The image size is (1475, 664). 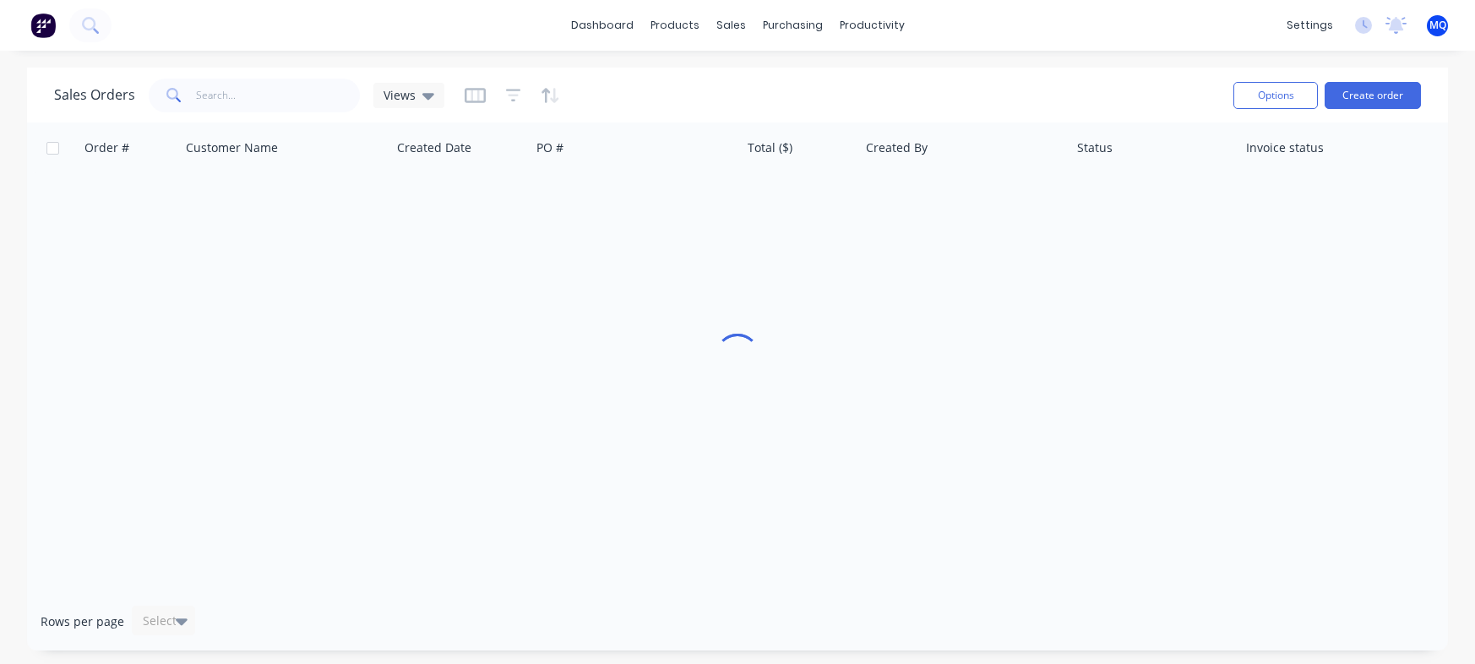 I want to click on span: MQ, so click(x=1438, y=25).